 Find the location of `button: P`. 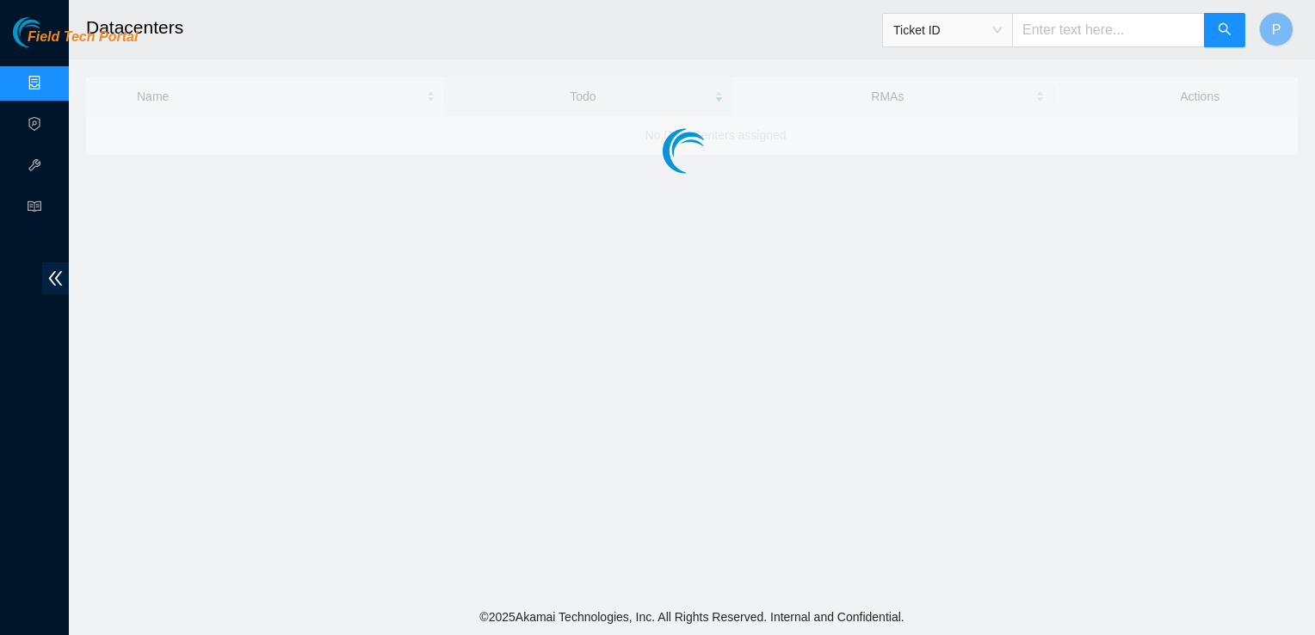

button: P is located at coordinates (1276, 29).